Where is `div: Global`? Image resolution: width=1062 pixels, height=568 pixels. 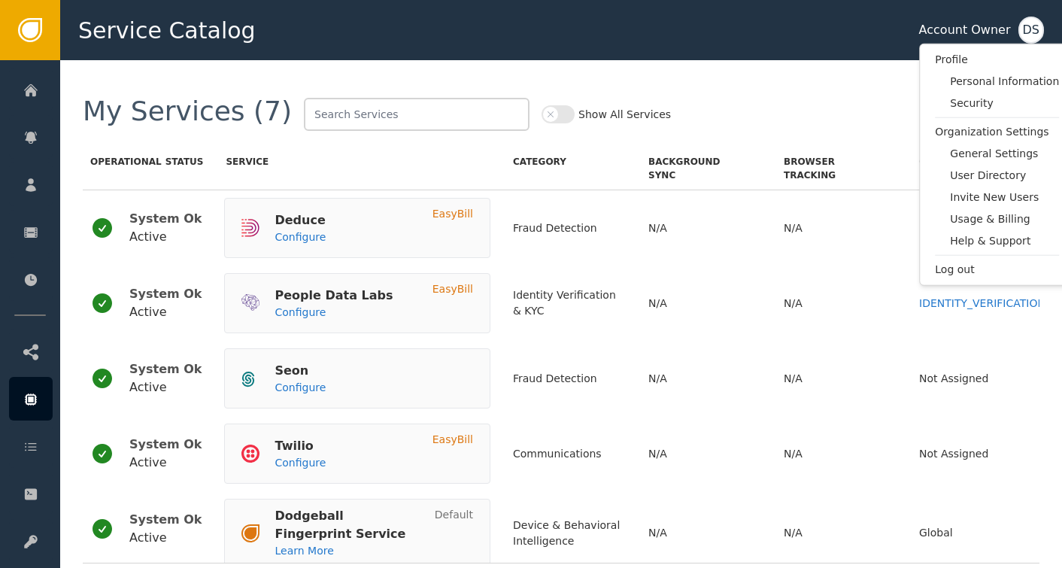 div: Global is located at coordinates (976, 533).